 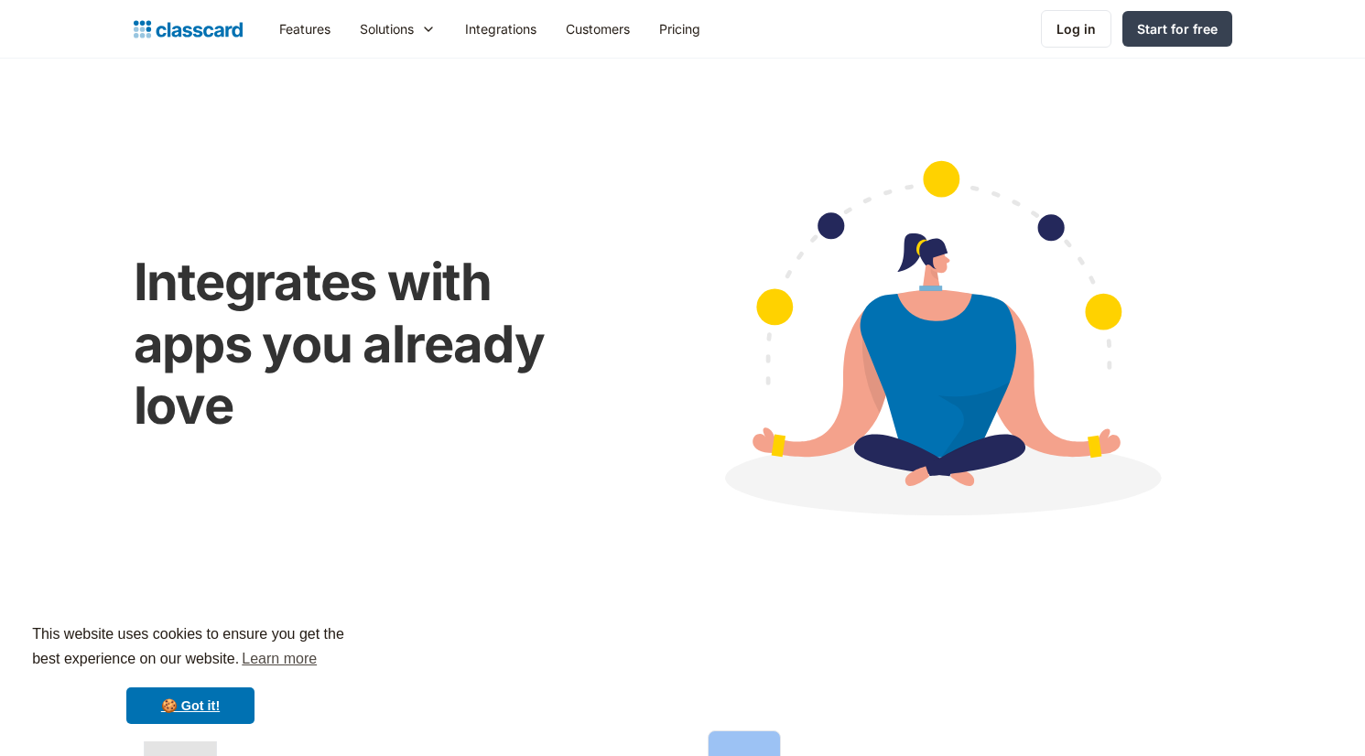 What do you see at coordinates (1075, 28) in the screenshot?
I see `a: Log in` at bounding box center [1075, 28].